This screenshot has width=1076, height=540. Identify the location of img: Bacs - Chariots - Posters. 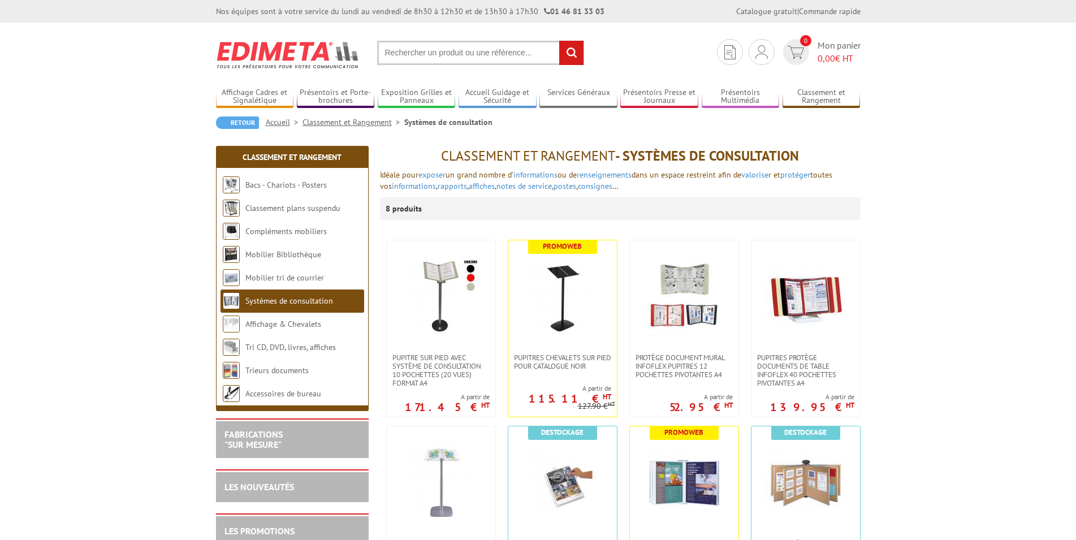
(231, 185).